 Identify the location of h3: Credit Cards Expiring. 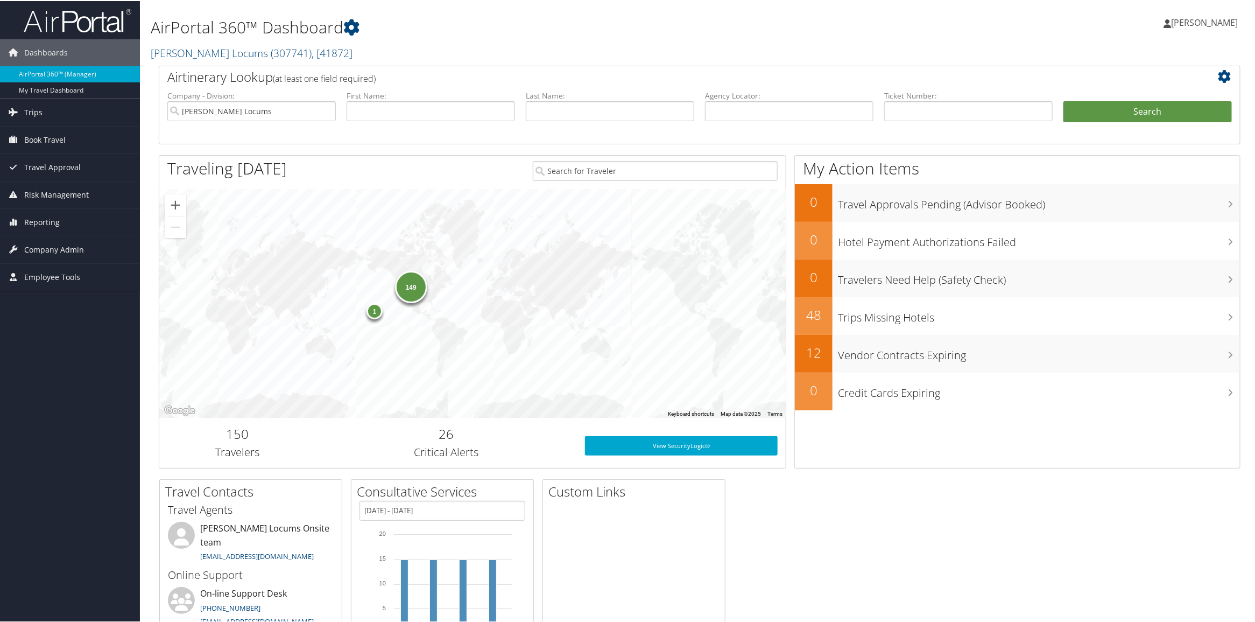
(1039, 389).